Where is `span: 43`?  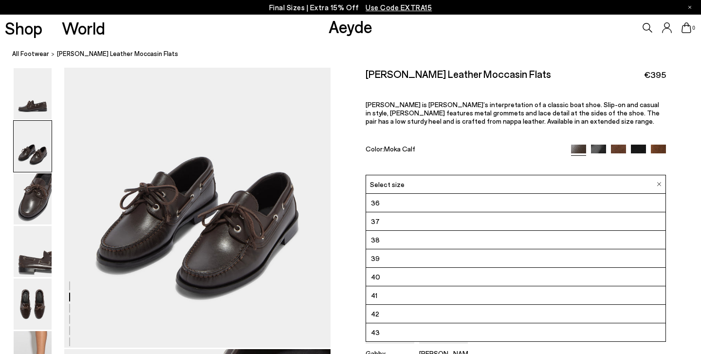 span: 43 is located at coordinates (375, 332).